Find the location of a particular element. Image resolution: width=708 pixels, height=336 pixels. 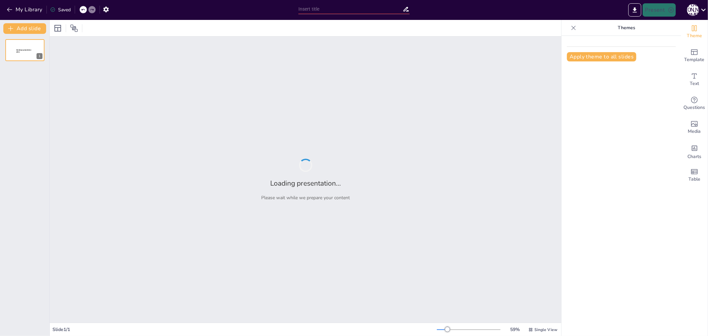

button: Present is located at coordinates (659, 10).